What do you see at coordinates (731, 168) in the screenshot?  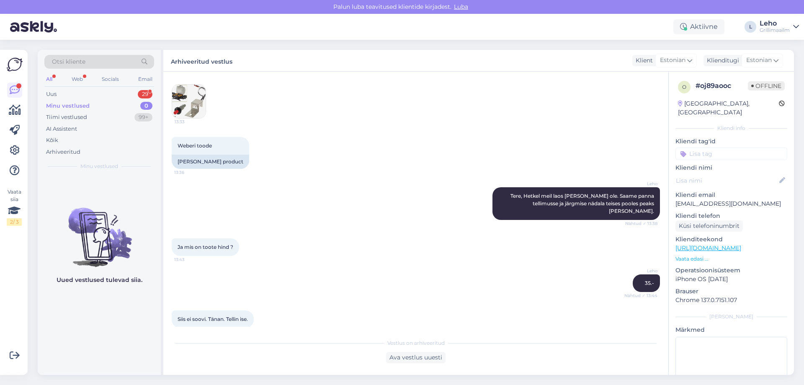 I see `p: Kliendi nimi` at bounding box center [731, 168].